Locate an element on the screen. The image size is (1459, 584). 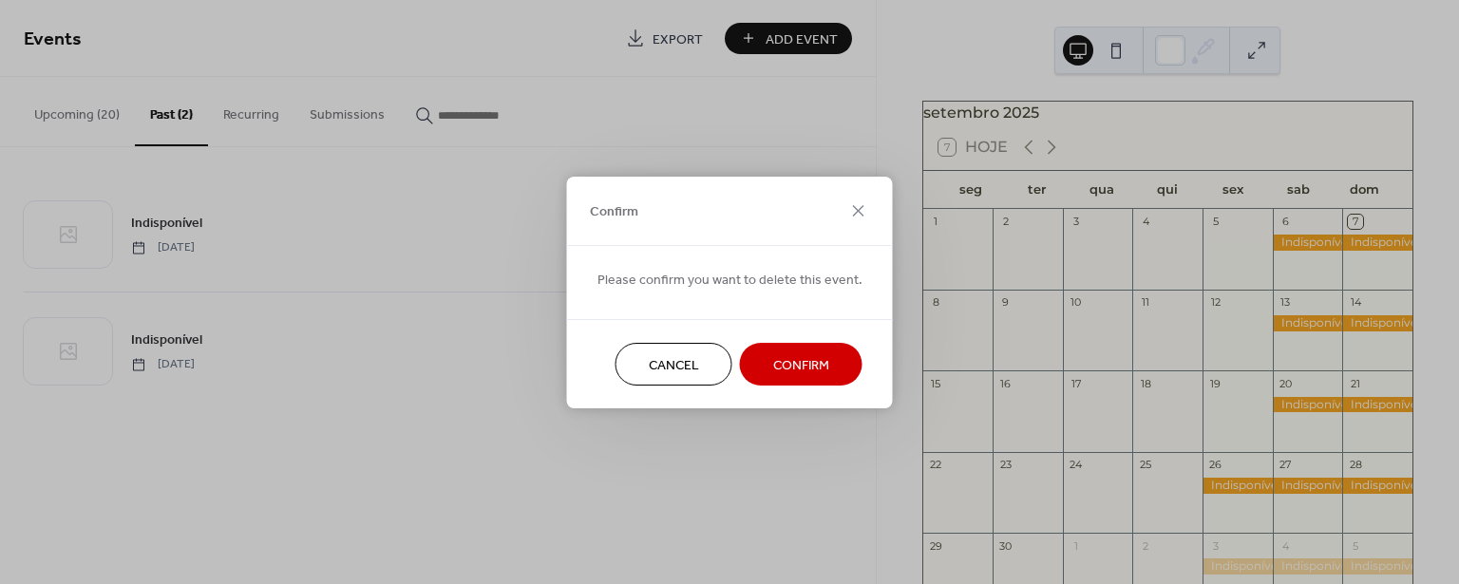
span: Cancel is located at coordinates (673, 365).